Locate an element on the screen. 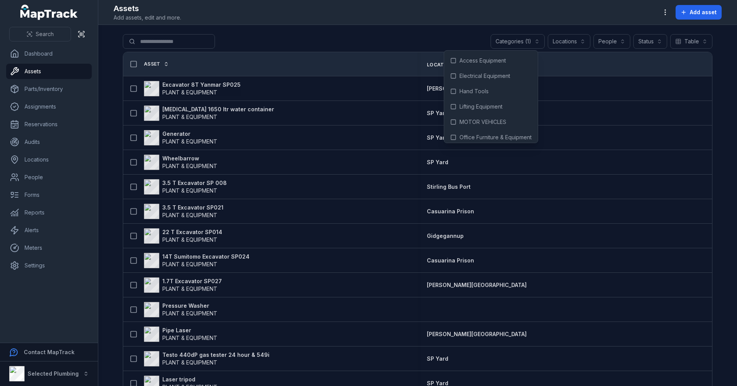 Image resolution: width=737 pixels, height=386 pixels. a: Stirling Bus Port is located at coordinates (449, 187).